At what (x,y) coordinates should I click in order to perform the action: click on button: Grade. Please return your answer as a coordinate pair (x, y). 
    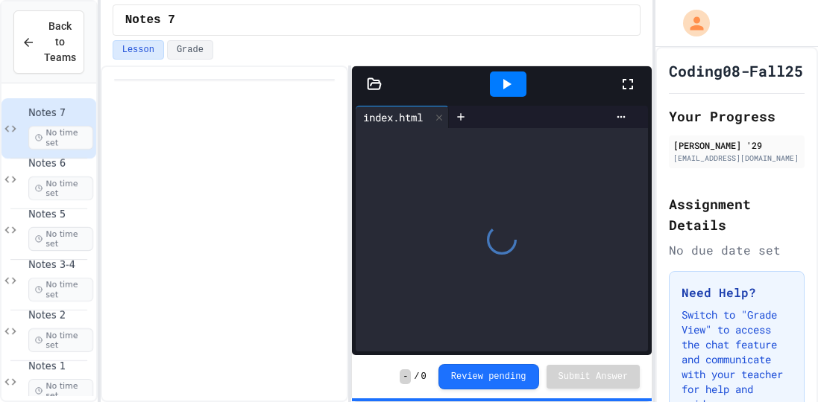
    Looking at the image, I should click on (190, 50).